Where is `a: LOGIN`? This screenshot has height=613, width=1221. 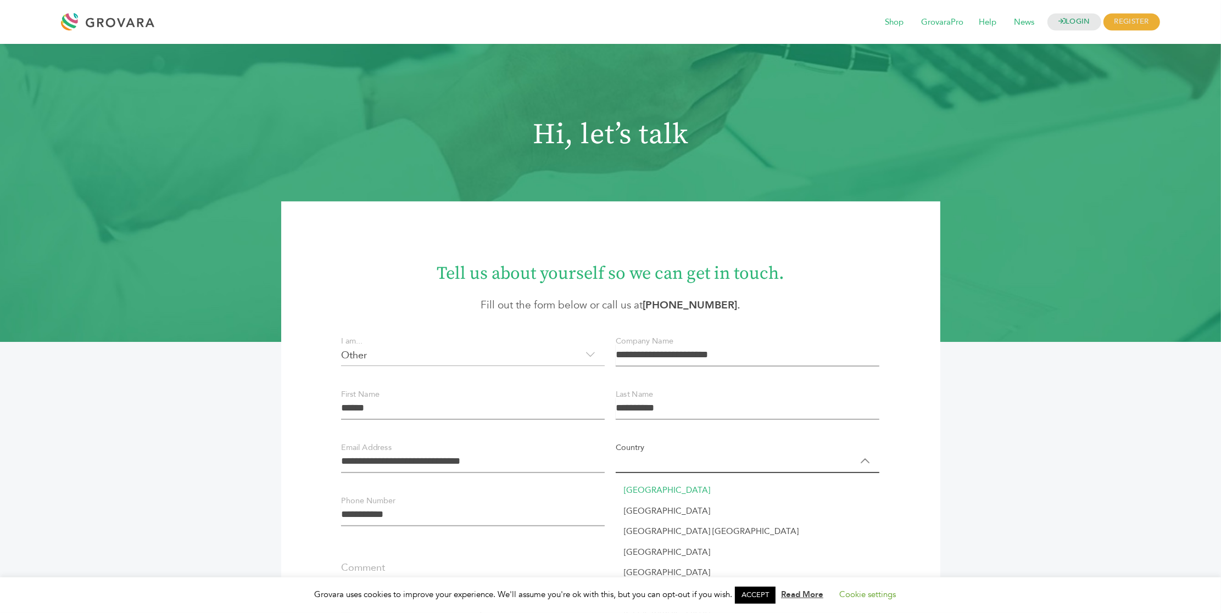
a: LOGIN is located at coordinates (1074, 22).